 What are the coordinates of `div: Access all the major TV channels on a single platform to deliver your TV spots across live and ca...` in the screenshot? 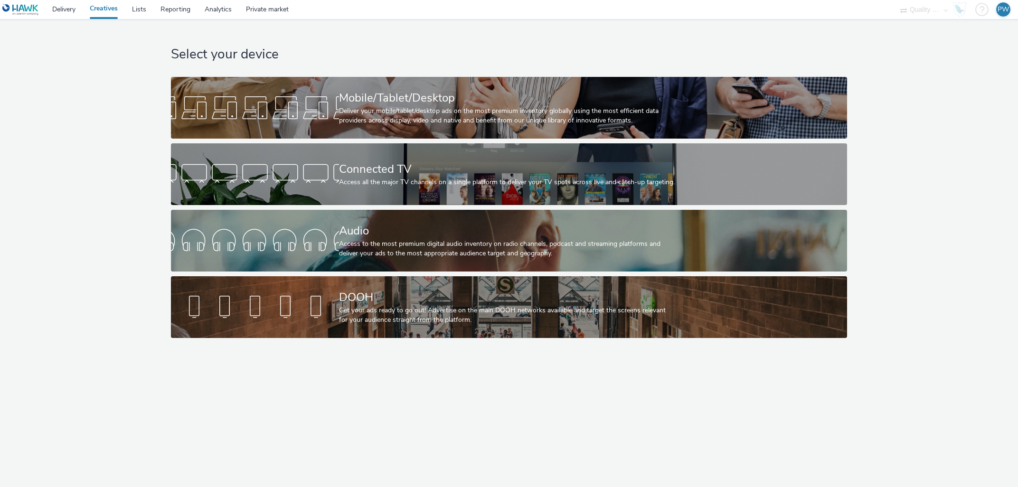 It's located at (507, 182).